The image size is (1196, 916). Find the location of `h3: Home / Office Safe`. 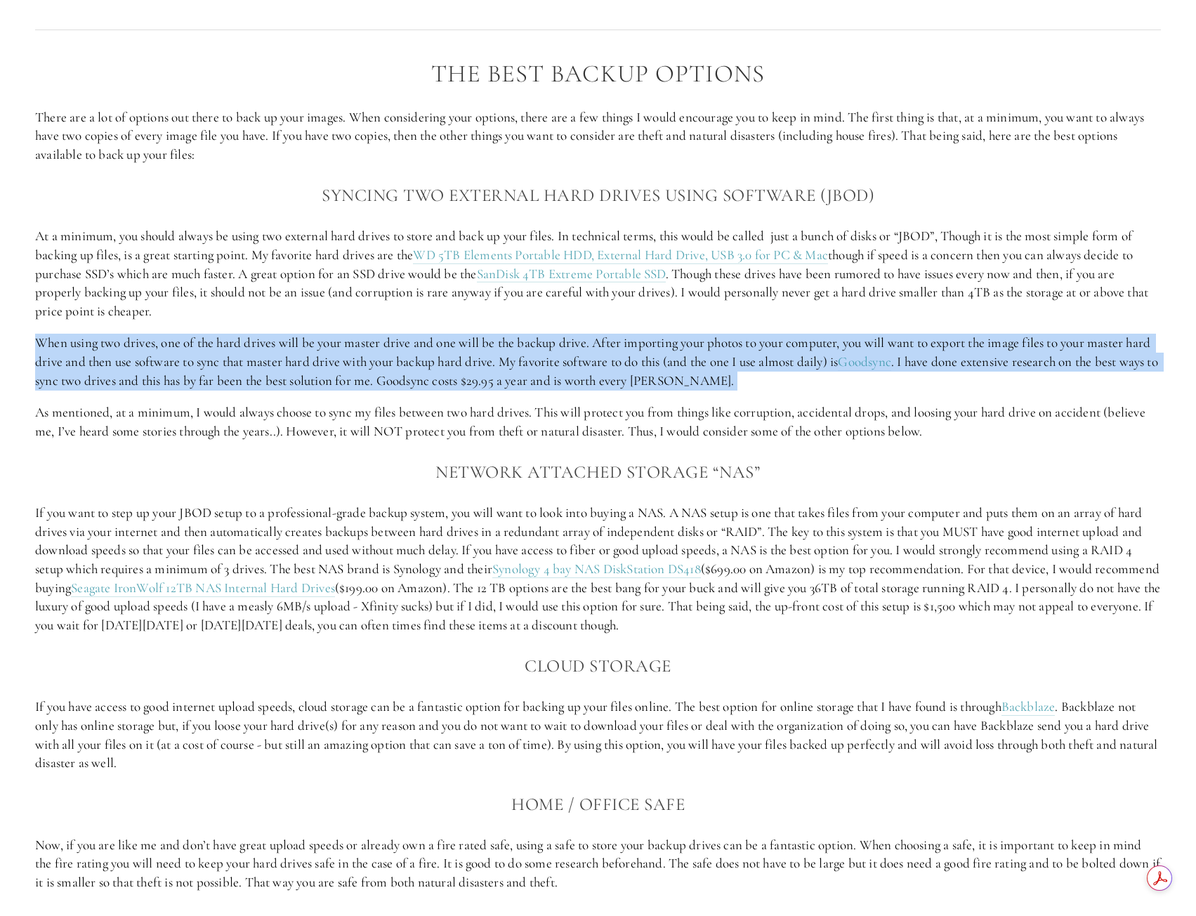

h3: Home / Office Safe is located at coordinates (598, 804).